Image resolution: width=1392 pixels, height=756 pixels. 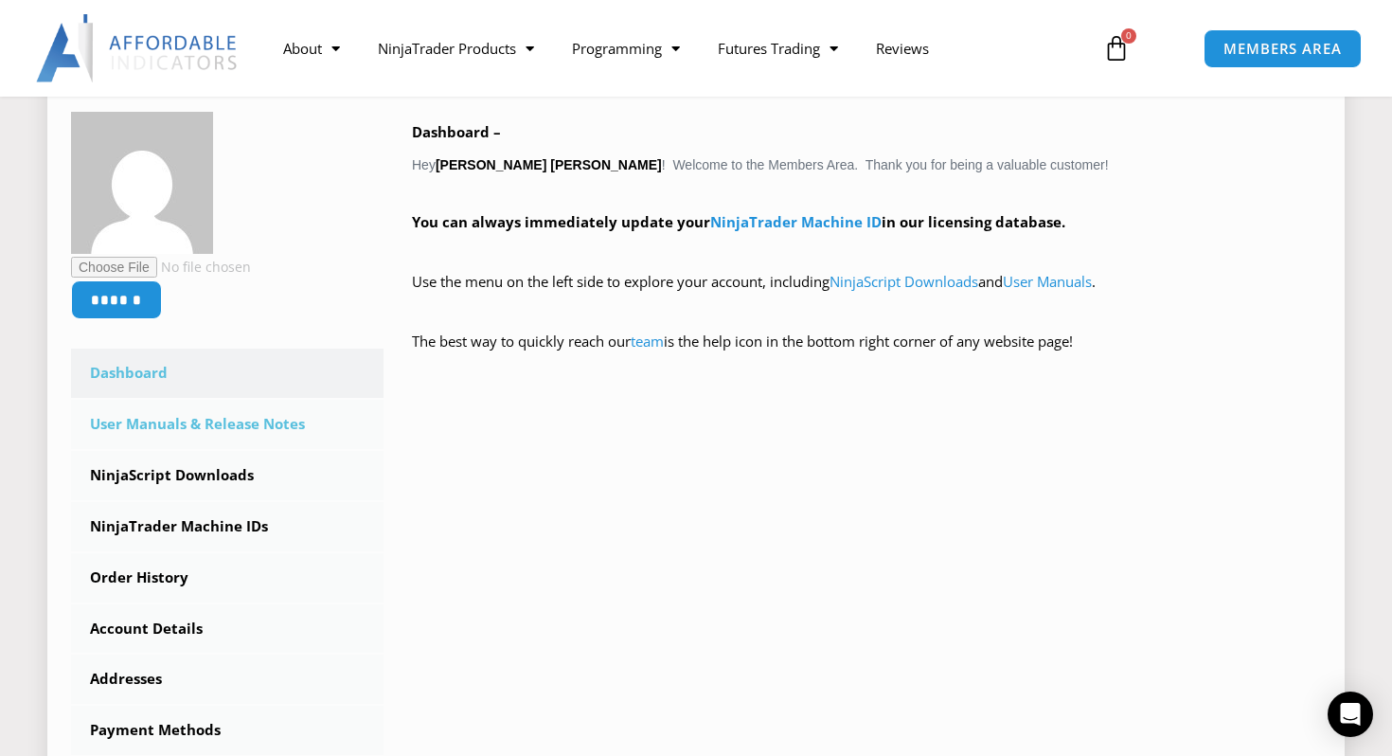 I want to click on img: ac4e48d93e9389b7d45a29ee103760552ef28220f6d64fbe2578824b3e091278, so click(x=142, y=183).